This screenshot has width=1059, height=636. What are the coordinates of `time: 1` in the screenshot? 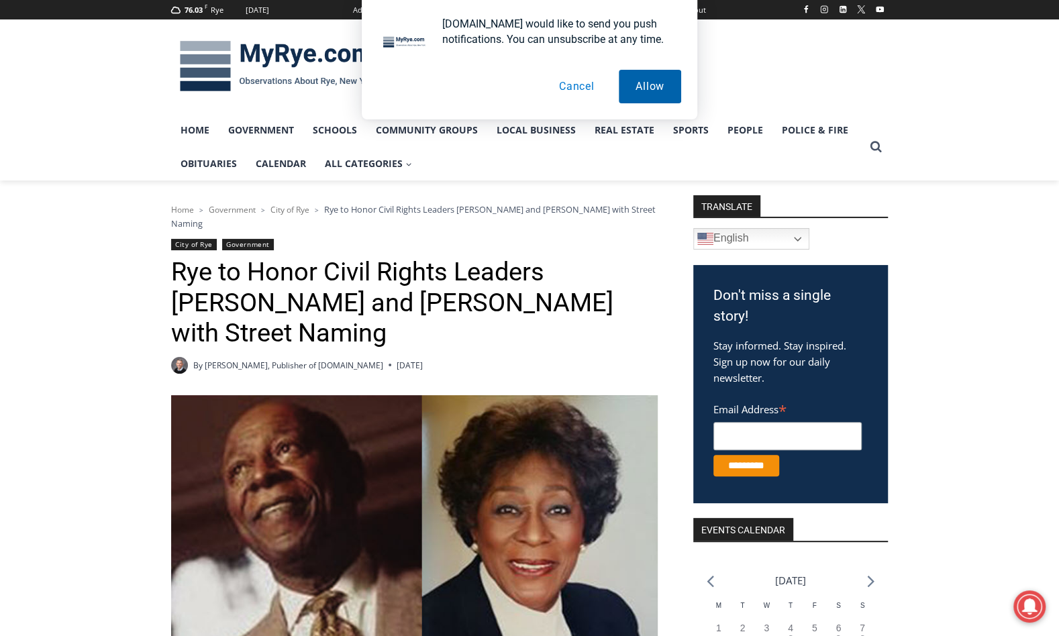 It's located at (719, 628).